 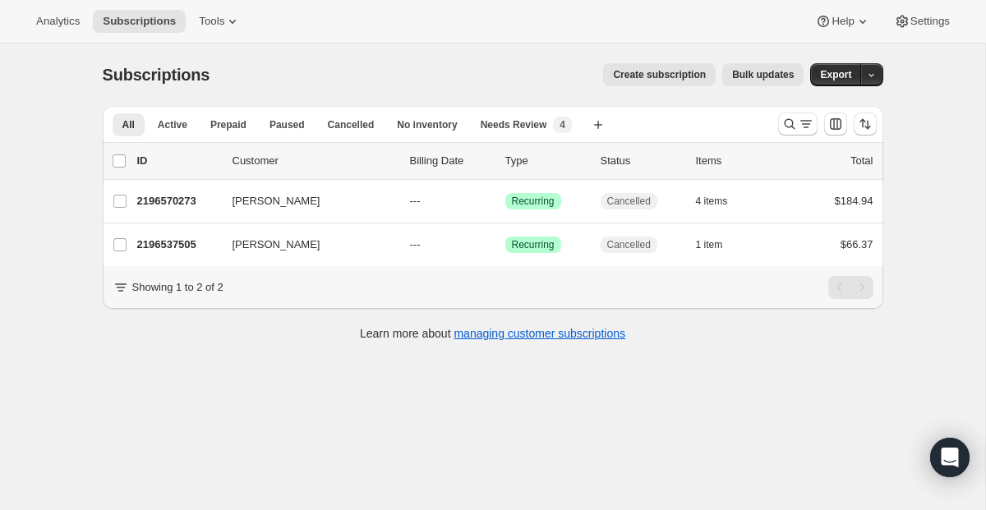 I want to click on p: 2196537505, so click(x=178, y=245).